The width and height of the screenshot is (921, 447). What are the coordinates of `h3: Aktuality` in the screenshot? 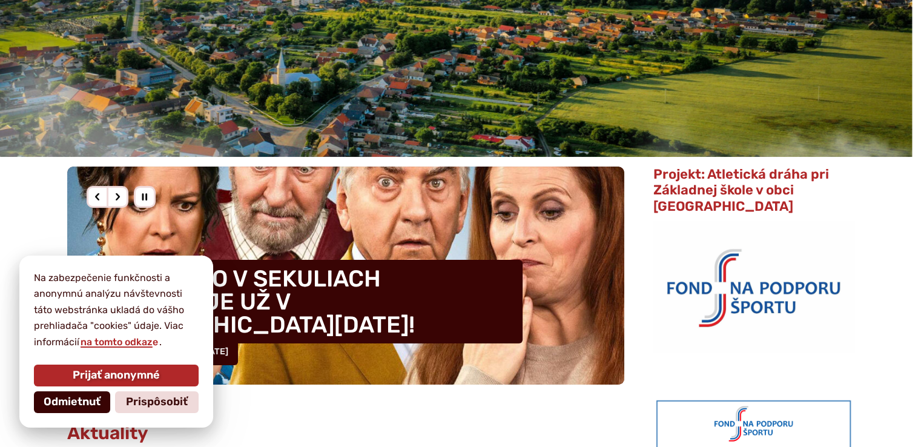 It's located at (108, 433).